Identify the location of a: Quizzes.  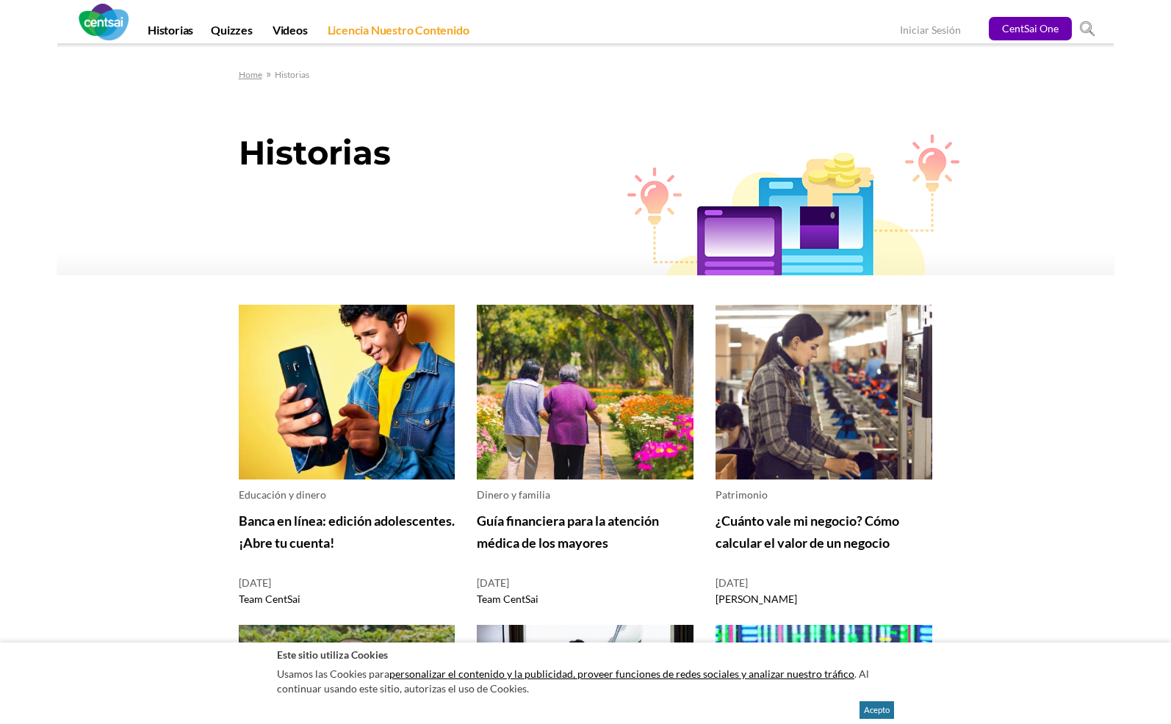
(231, 33).